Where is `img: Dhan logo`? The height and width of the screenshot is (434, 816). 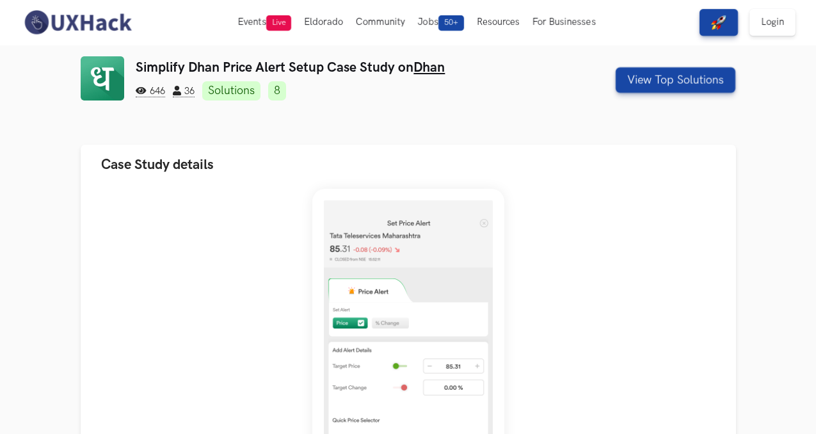 img: Dhan logo is located at coordinates (102, 78).